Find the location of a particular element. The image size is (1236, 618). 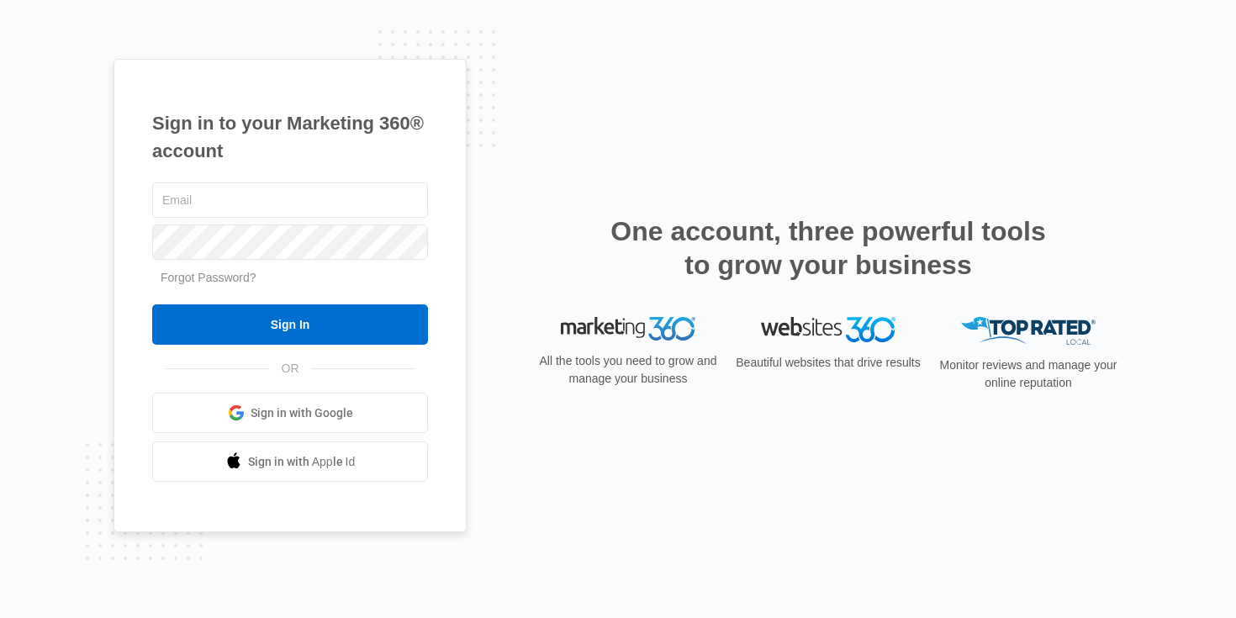

p: Monitor reviews and manage your online reputation is located at coordinates (1028, 374).